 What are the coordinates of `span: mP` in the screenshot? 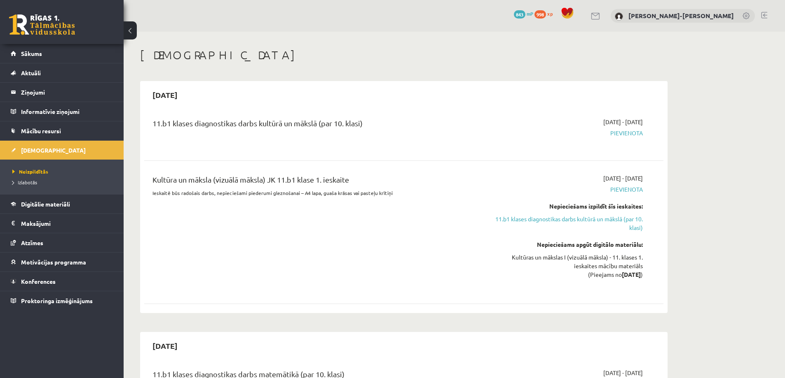 It's located at (530, 14).